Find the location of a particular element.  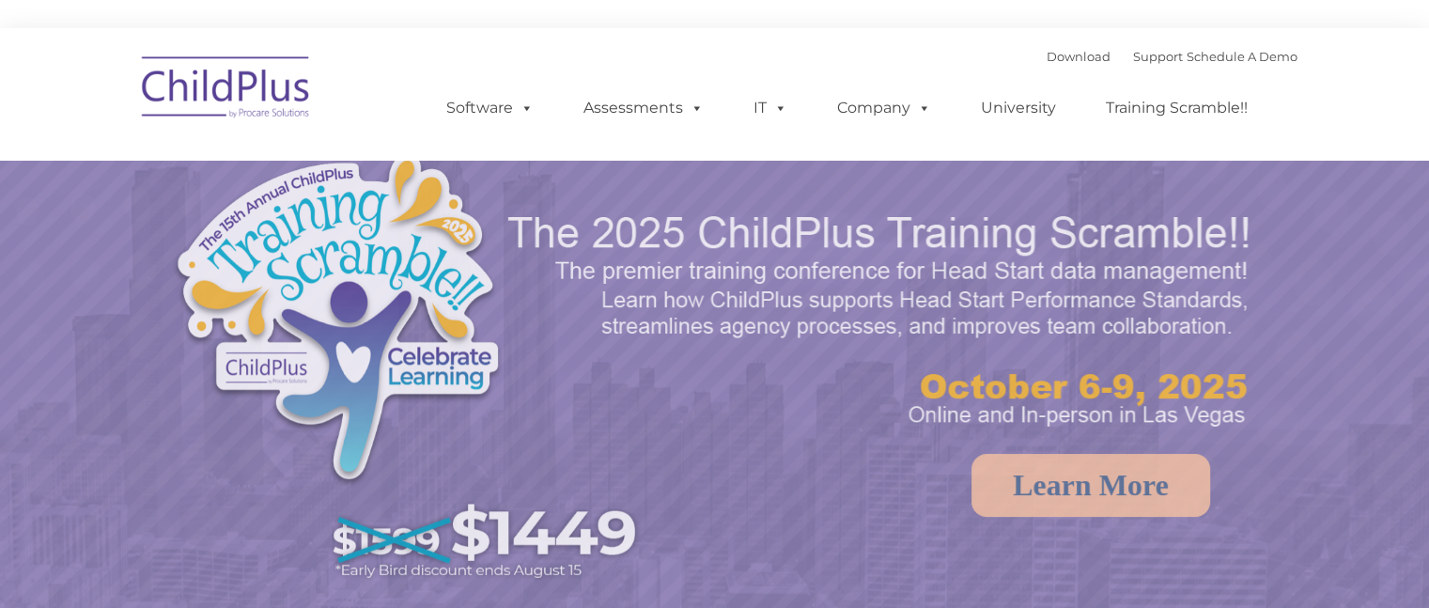

a: University is located at coordinates (1018, 108).